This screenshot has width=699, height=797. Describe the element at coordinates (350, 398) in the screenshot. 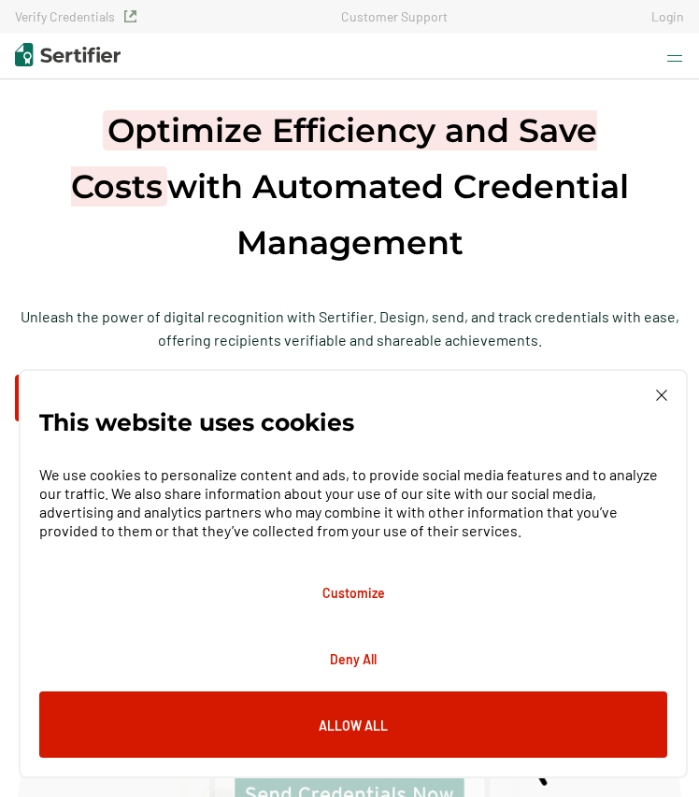

I see `a: Schedule a Demo` at that location.